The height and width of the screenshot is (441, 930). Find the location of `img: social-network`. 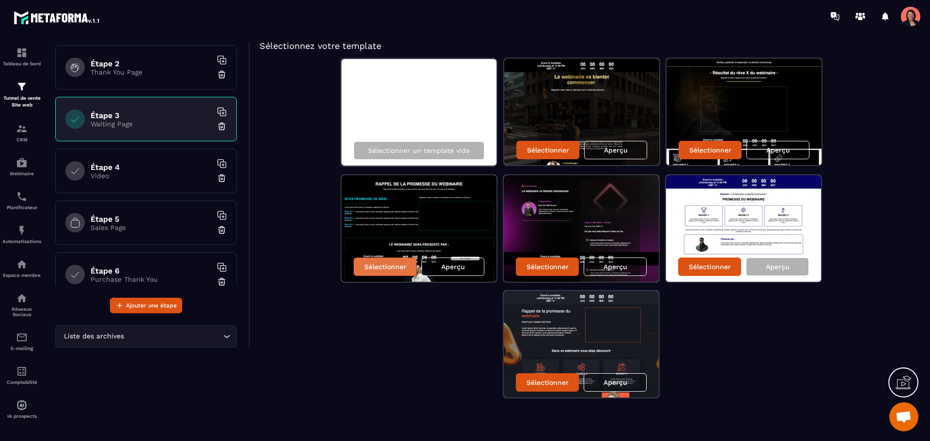

img: social-network is located at coordinates (22, 299).